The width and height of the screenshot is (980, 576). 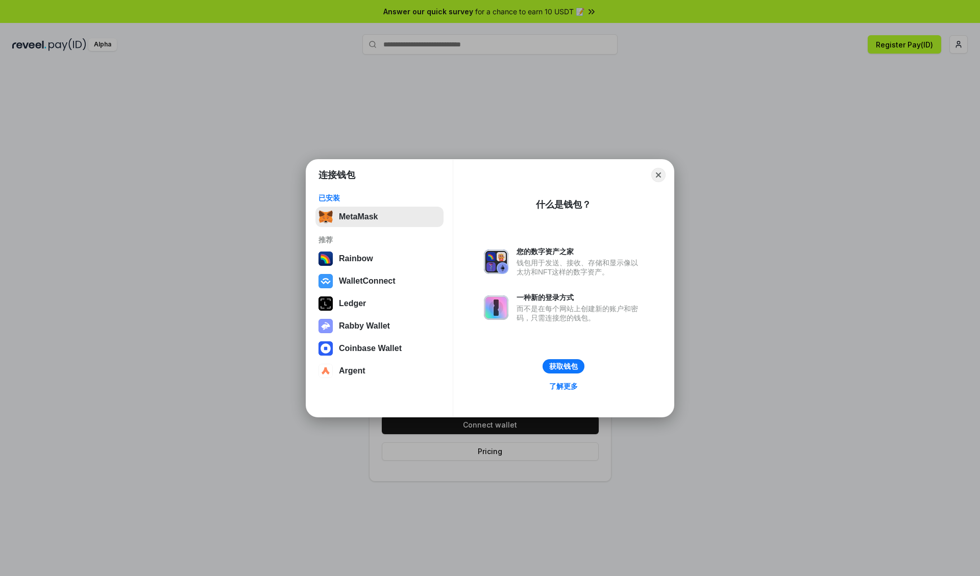 What do you see at coordinates (352, 371) in the screenshot?
I see `div: Argent` at bounding box center [352, 371].